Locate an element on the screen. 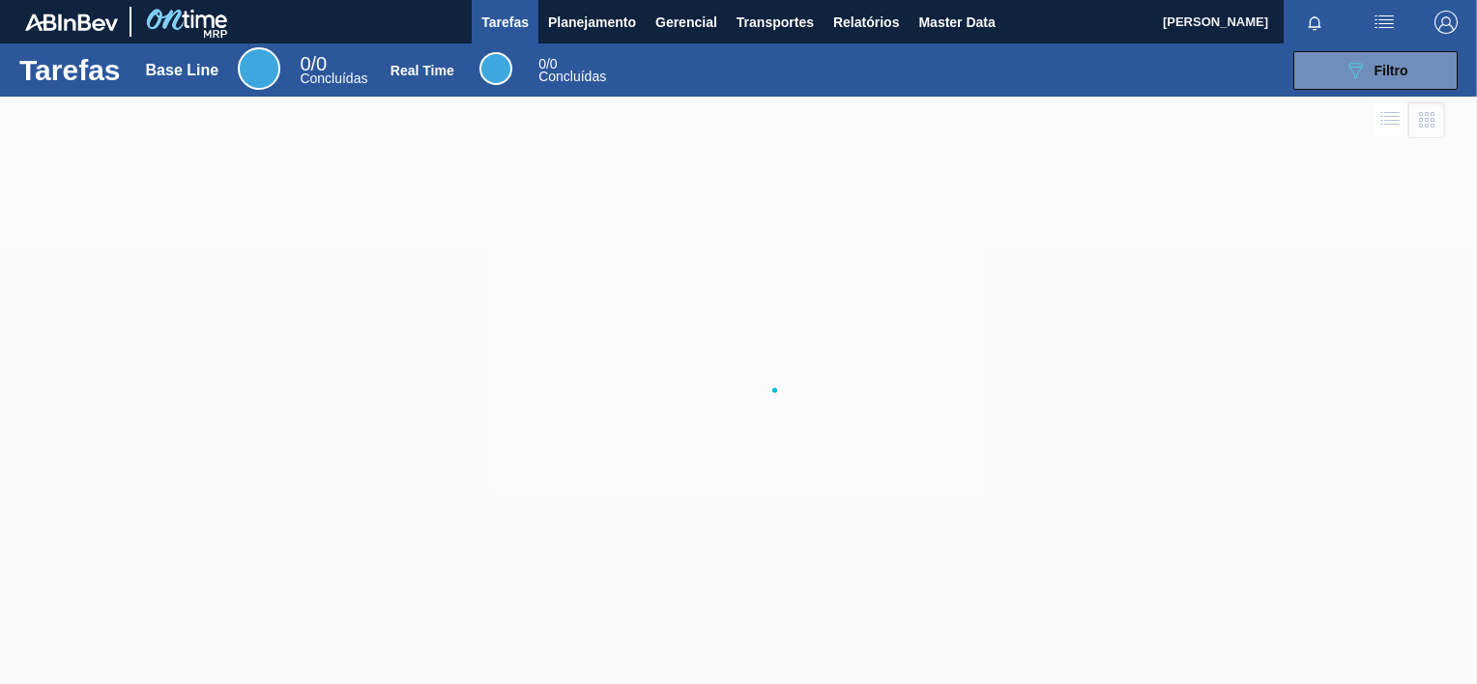  button: Notificações is located at coordinates (1314, 22).